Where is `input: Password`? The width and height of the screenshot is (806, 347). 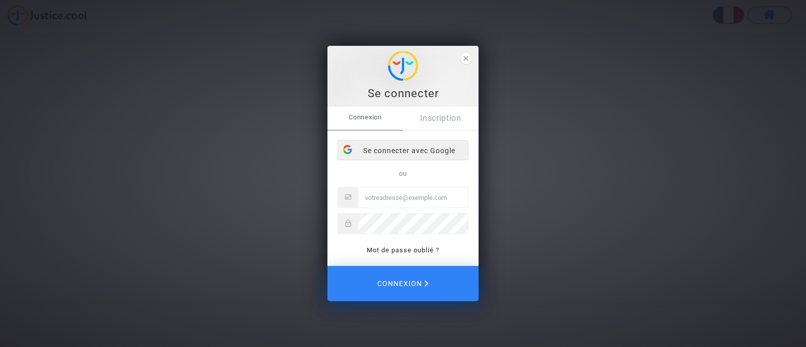
input: Password is located at coordinates (413, 224).